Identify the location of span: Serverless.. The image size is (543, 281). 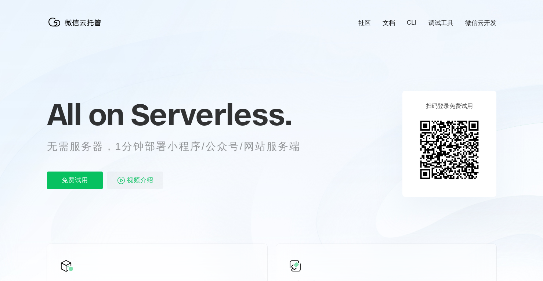
(211, 114).